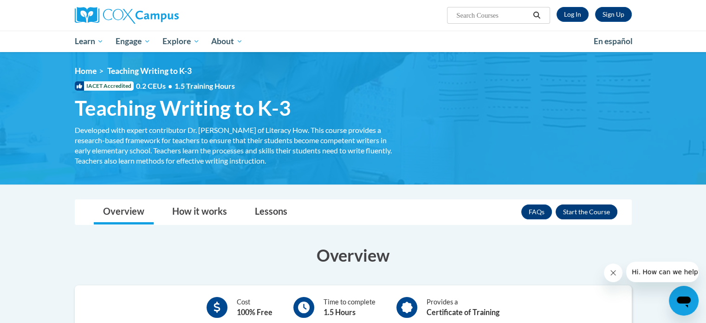 The width and height of the screenshot is (706, 323). Describe the element at coordinates (271, 212) in the screenshot. I see `a: Lessons` at that location.